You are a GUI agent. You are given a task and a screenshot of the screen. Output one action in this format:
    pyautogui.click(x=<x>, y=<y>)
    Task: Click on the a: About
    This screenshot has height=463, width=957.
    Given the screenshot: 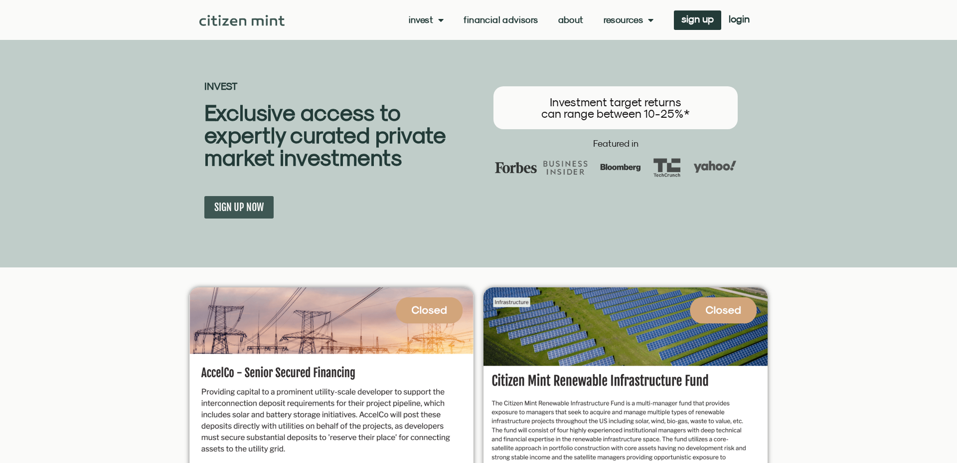 What is the action you would take?
    pyautogui.click(x=571, y=20)
    